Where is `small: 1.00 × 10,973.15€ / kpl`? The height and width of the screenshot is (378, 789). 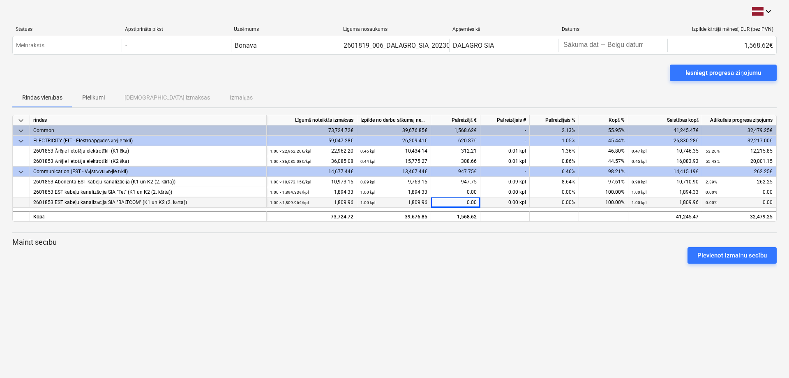 small: 1.00 × 10,973.15€ / kpl is located at coordinates (291, 182).